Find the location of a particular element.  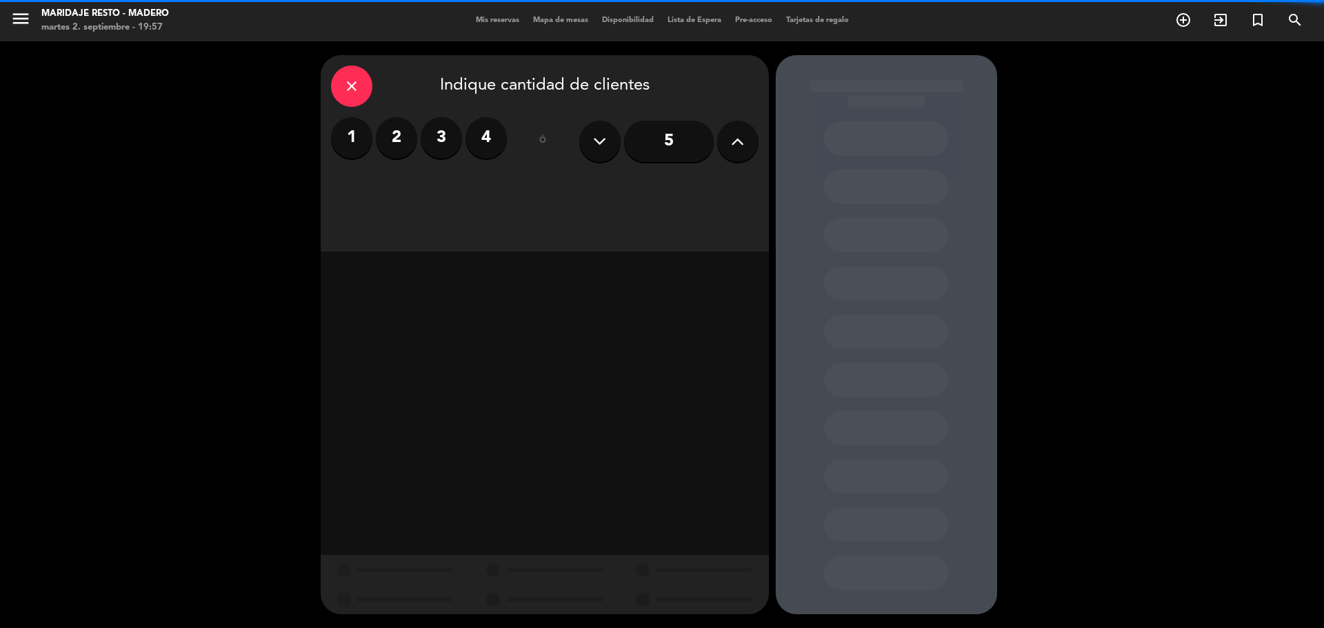

label: 1 is located at coordinates (352, 138).